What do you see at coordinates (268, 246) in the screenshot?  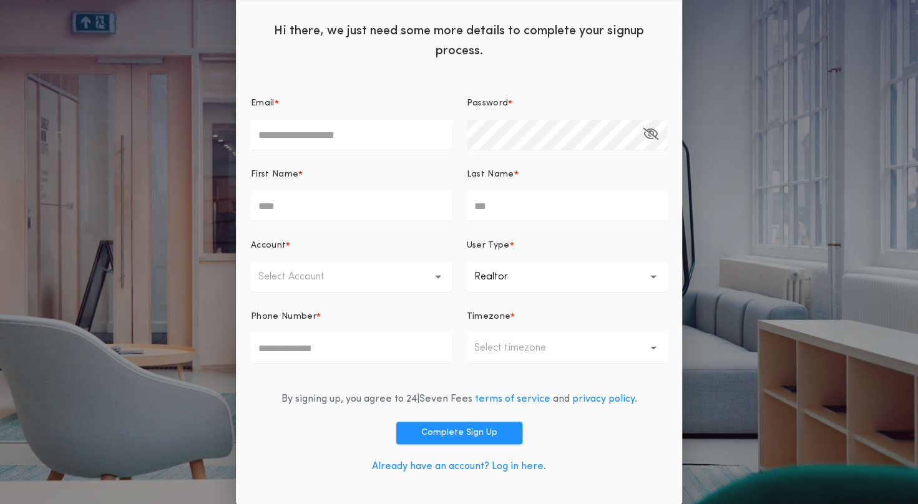 I see `p: Account` at bounding box center [268, 246].